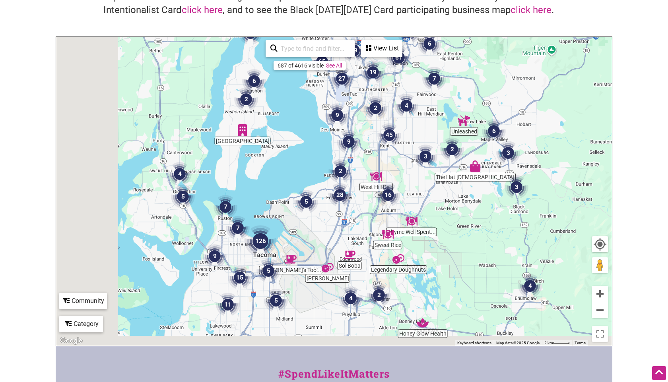 This screenshot has width=668, height=382. What do you see at coordinates (557, 343) in the screenshot?
I see `button: Map Scale: 2 km per 38 pixels` at bounding box center [557, 343].